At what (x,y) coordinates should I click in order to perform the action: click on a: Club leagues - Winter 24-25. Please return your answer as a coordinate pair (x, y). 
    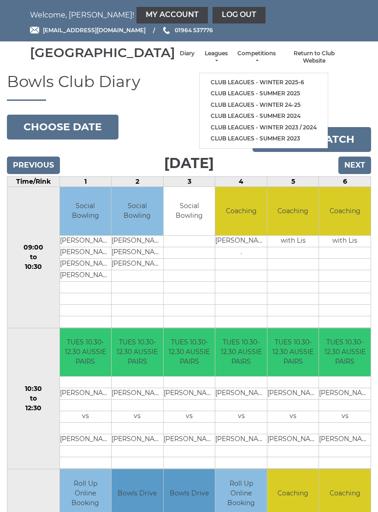
    Looking at the image, I should click on (263, 105).